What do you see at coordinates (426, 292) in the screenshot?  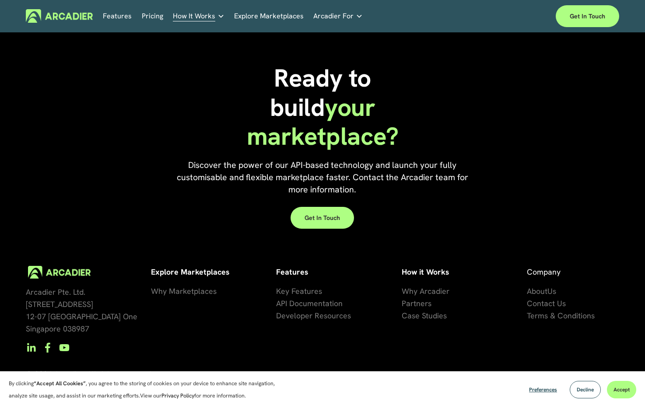 I see `a: Why Arcadier` at bounding box center [426, 292].